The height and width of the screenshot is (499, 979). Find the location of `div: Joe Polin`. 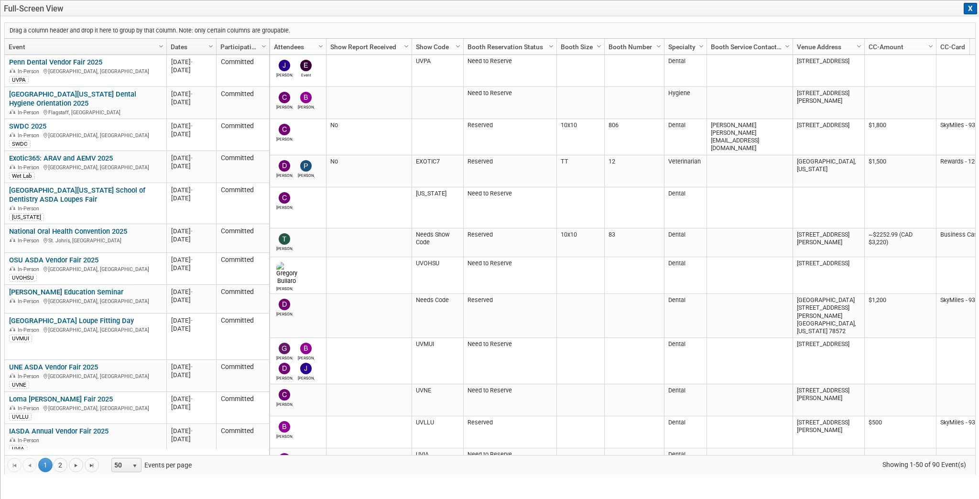

div: Joe Polin is located at coordinates (284, 74).